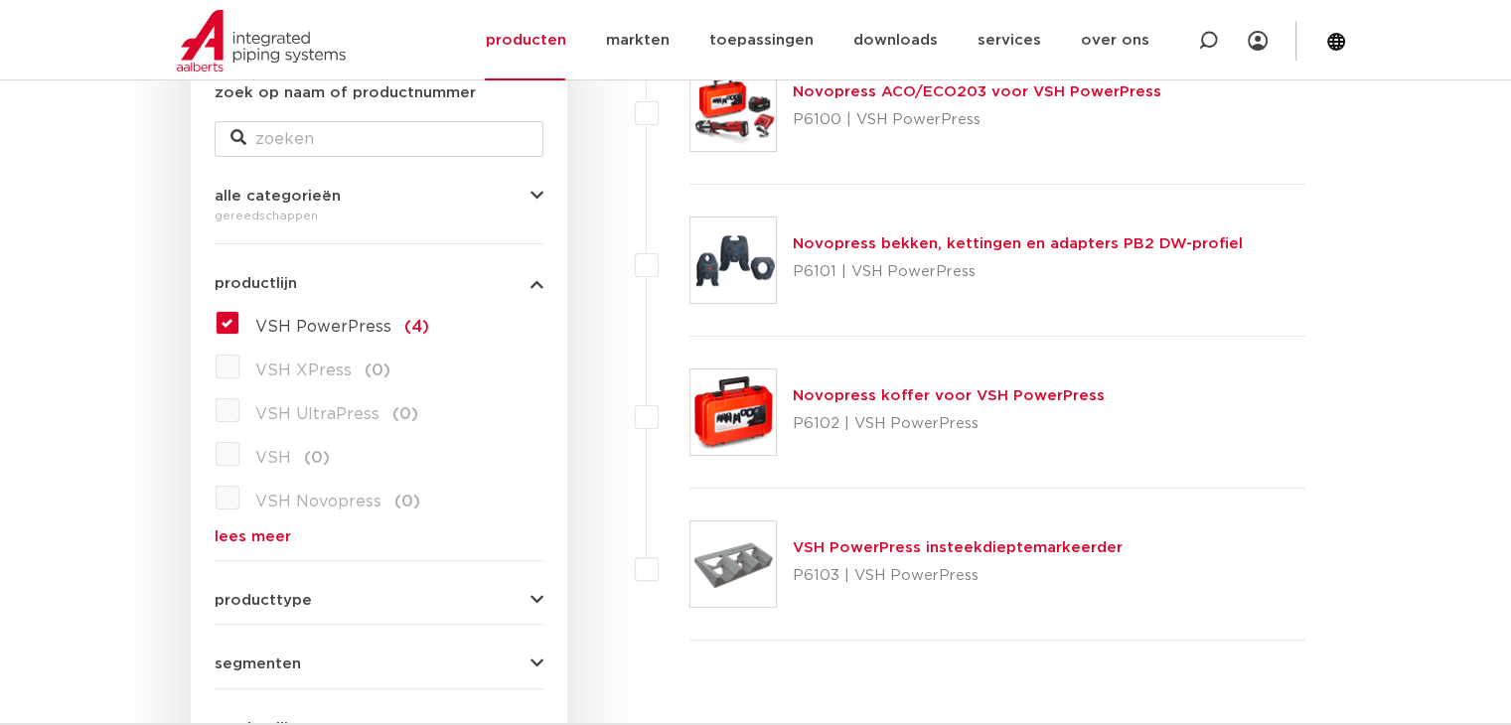  What do you see at coordinates (949, 424) in the screenshot?
I see `p: P6102 | VSH PowerPress` at bounding box center [949, 424].